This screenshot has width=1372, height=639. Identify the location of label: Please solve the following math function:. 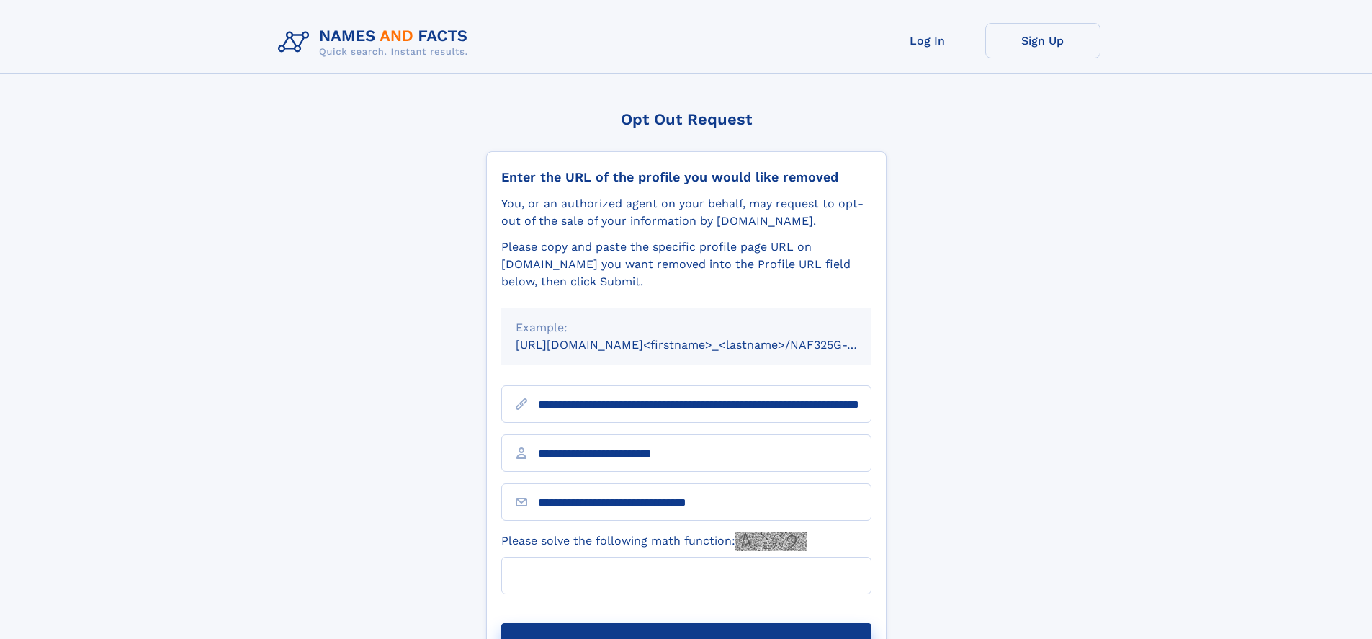
(654, 542).